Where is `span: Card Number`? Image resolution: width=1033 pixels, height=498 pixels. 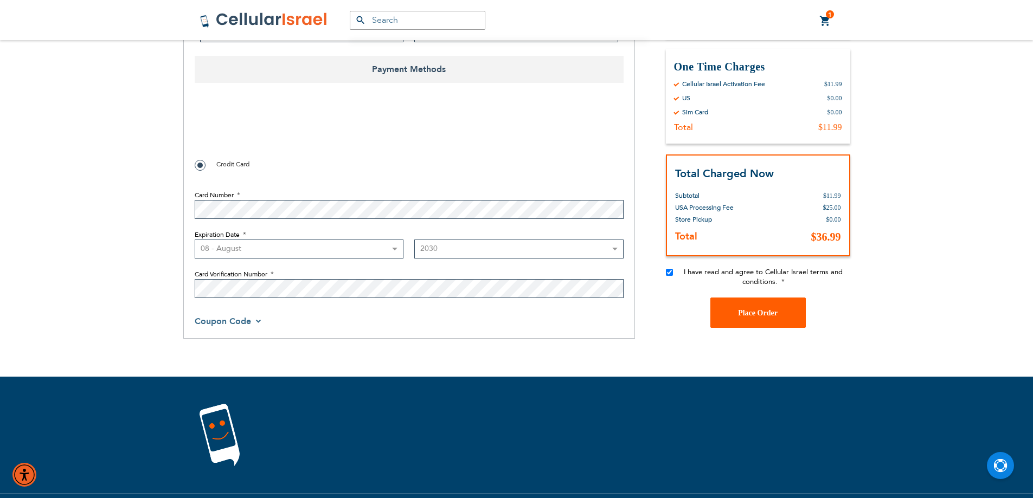 span: Card Number is located at coordinates (214, 195).